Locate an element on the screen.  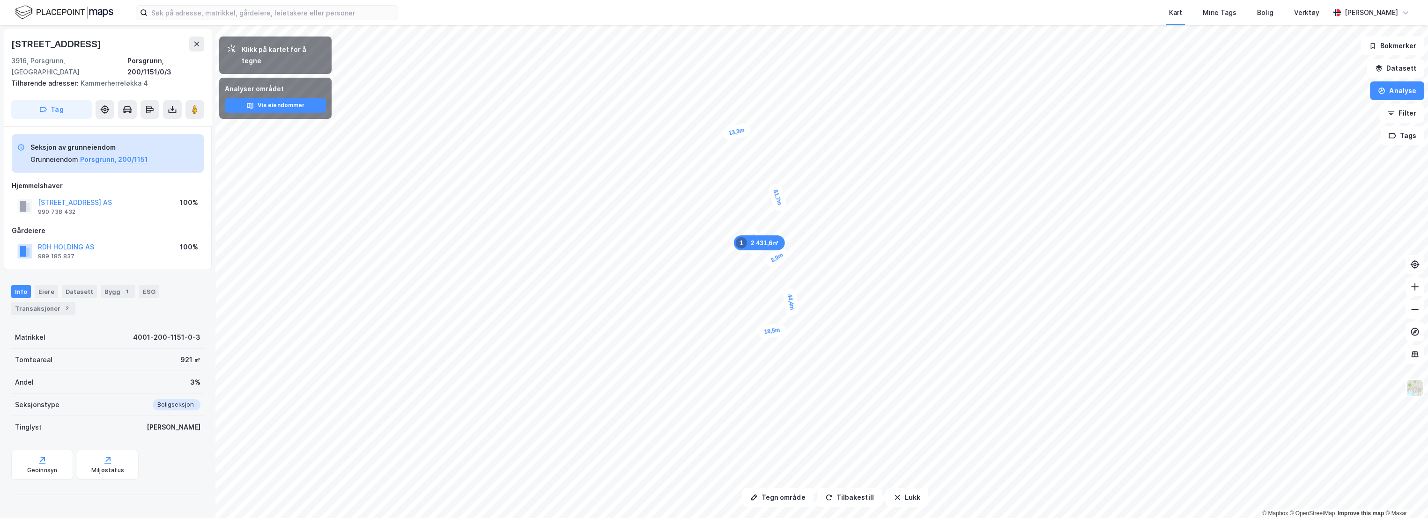
div: ESG is located at coordinates (149, 292).